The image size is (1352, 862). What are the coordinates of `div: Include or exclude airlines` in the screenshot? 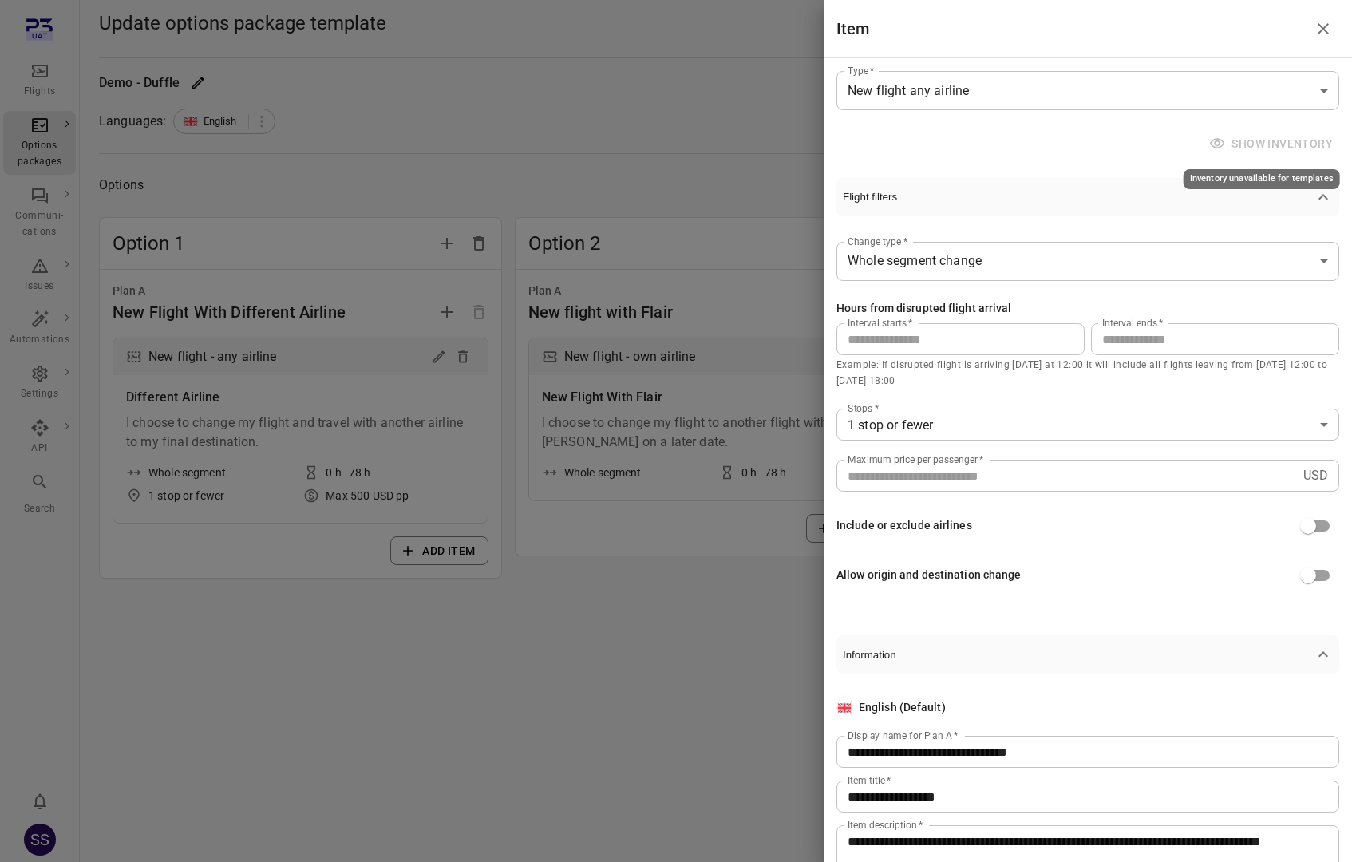 It's located at (904, 526).